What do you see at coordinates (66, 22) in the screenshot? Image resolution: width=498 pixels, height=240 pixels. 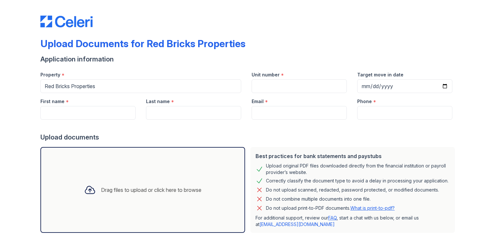 I see `img: CE_Logo_Blue-a8612792a0a2168367f1c8372b55b34899dd931a85d93a1a3d3e32e68fde9ad4.png` at bounding box center [66, 22].